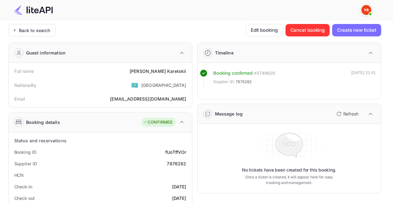 This screenshot has height=203, width=393. I want to click on button: Create new ticket, so click(357, 30).